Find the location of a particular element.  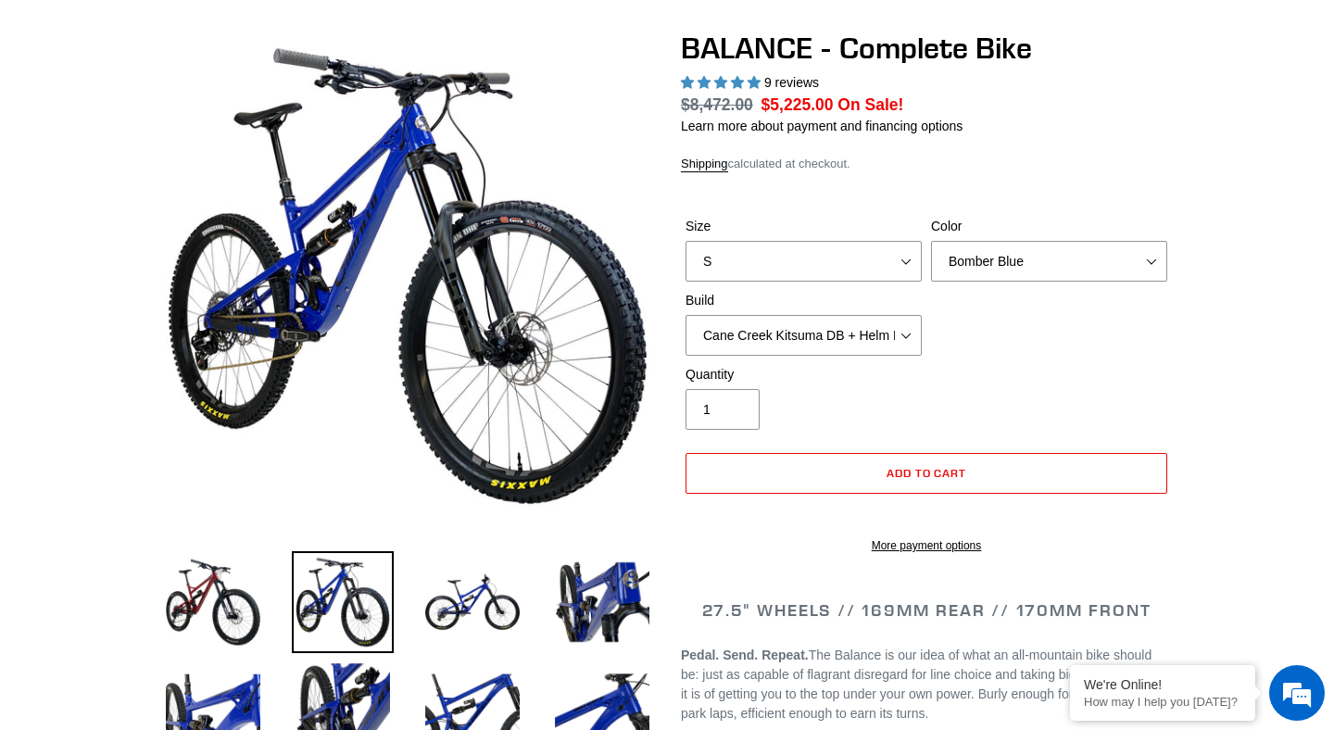

span: $5,225.00 is located at coordinates (798, 105).